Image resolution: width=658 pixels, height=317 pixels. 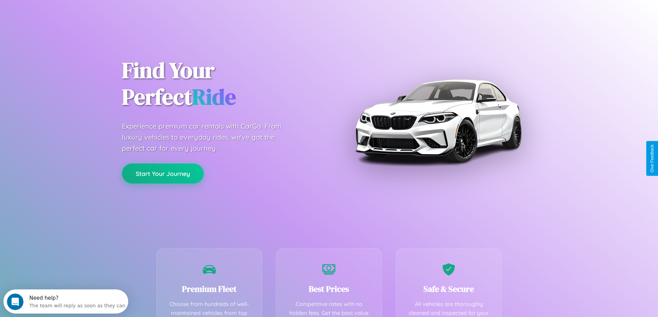 I want to click on div: Need help?, so click(x=74, y=9).